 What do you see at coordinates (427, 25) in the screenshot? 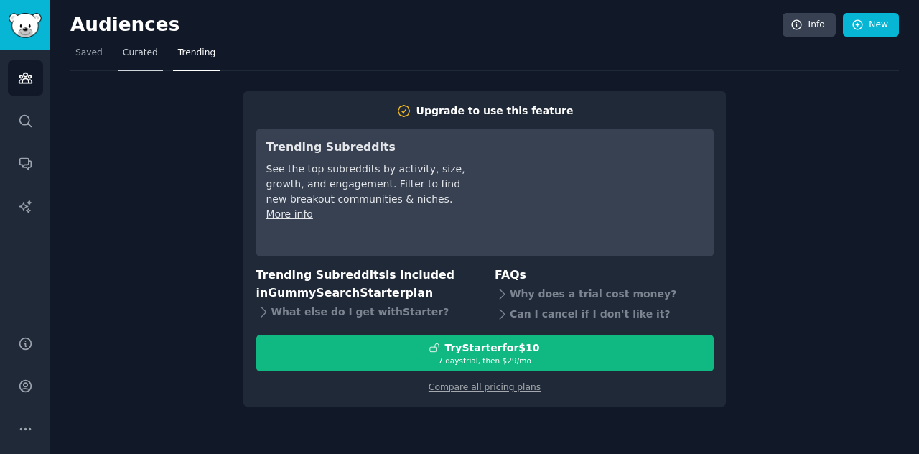
I see `h2: Audiences` at bounding box center [427, 25].